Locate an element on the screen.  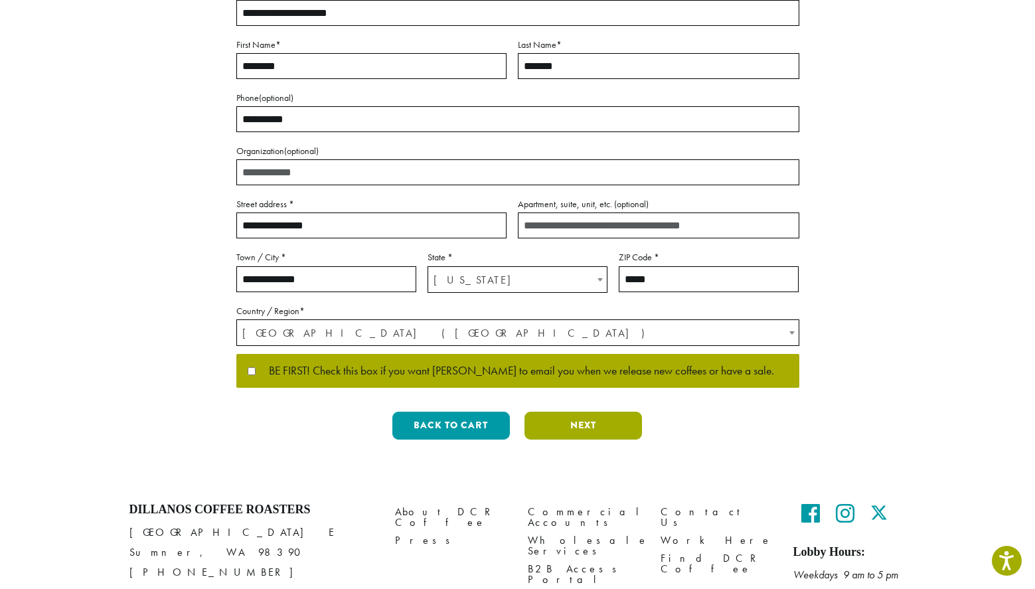
a: B2B Access Portal is located at coordinates (584, 574).